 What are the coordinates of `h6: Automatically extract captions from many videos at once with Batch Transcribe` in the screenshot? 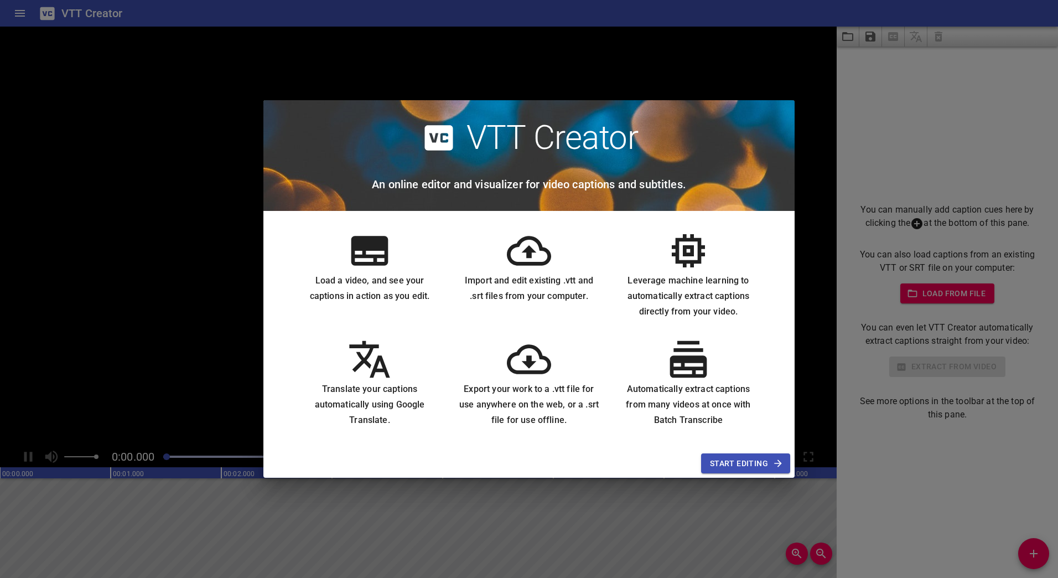 It's located at (688, 404).